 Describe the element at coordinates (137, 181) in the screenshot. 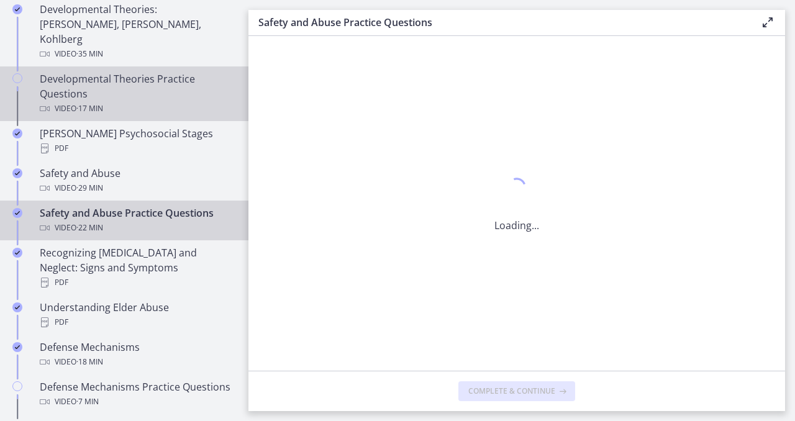

I see `div: Safety and Abuse` at that location.